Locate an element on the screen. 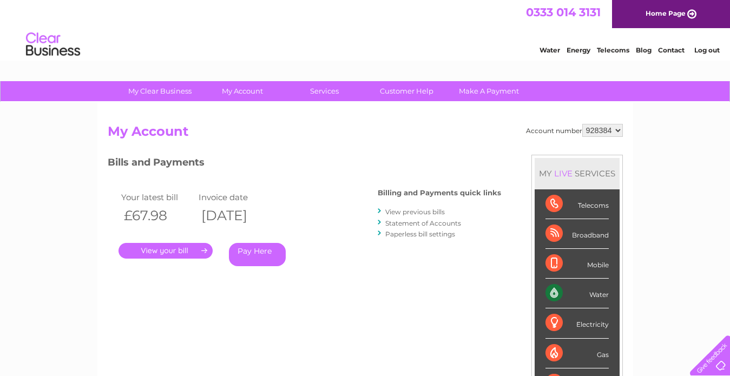 This screenshot has width=730, height=376. div: Broadband is located at coordinates (577, 234).